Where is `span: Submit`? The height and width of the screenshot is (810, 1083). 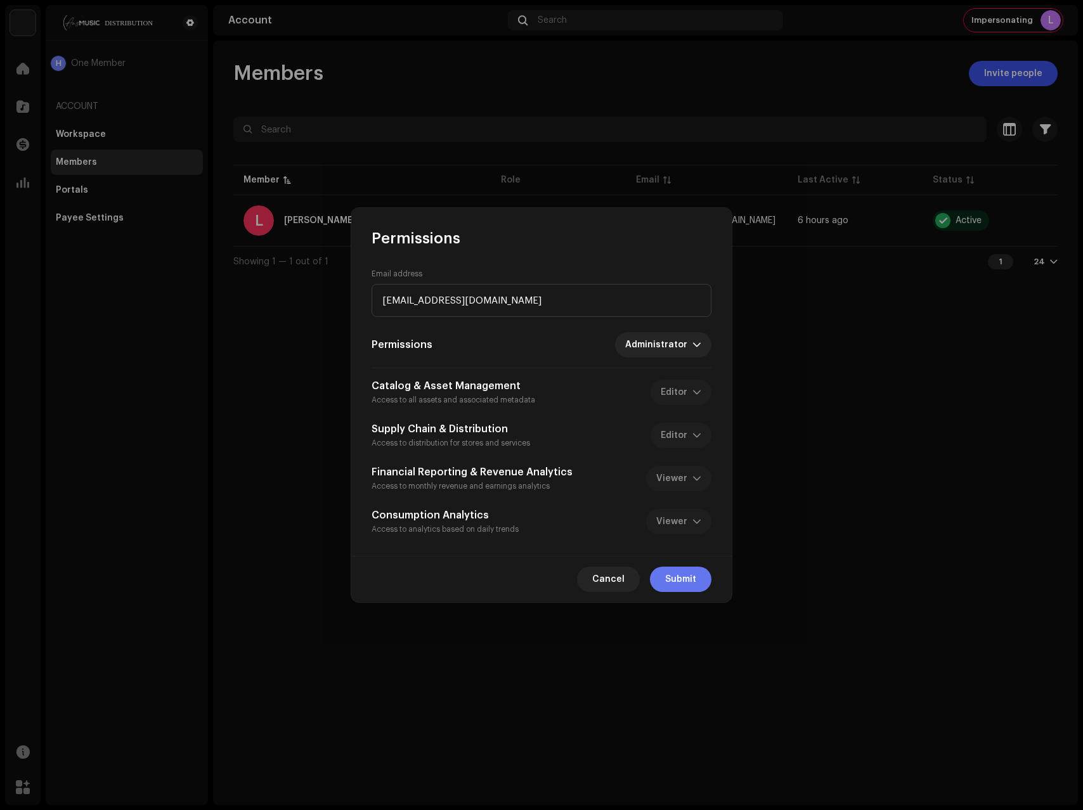
span: Submit is located at coordinates (680, 579).